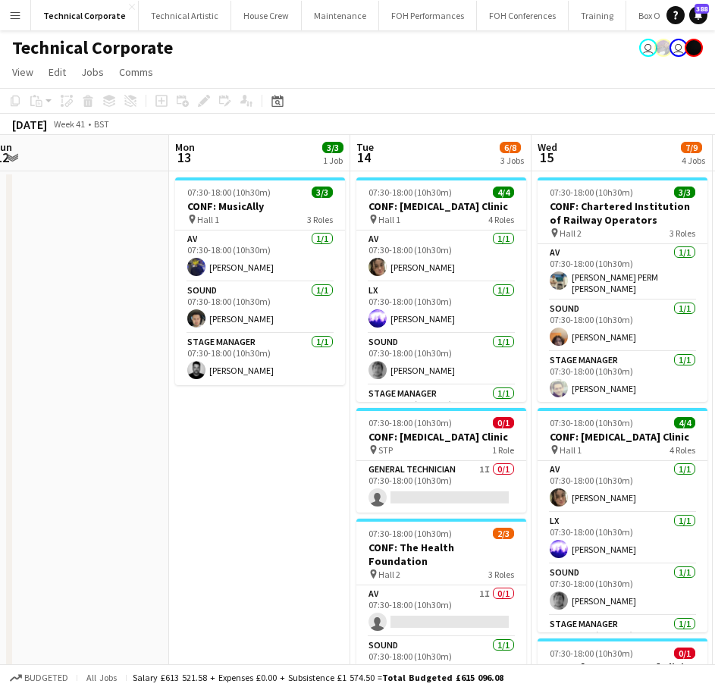 The image size is (715, 690). Describe the element at coordinates (136, 72) in the screenshot. I see `a: Comms` at that location.